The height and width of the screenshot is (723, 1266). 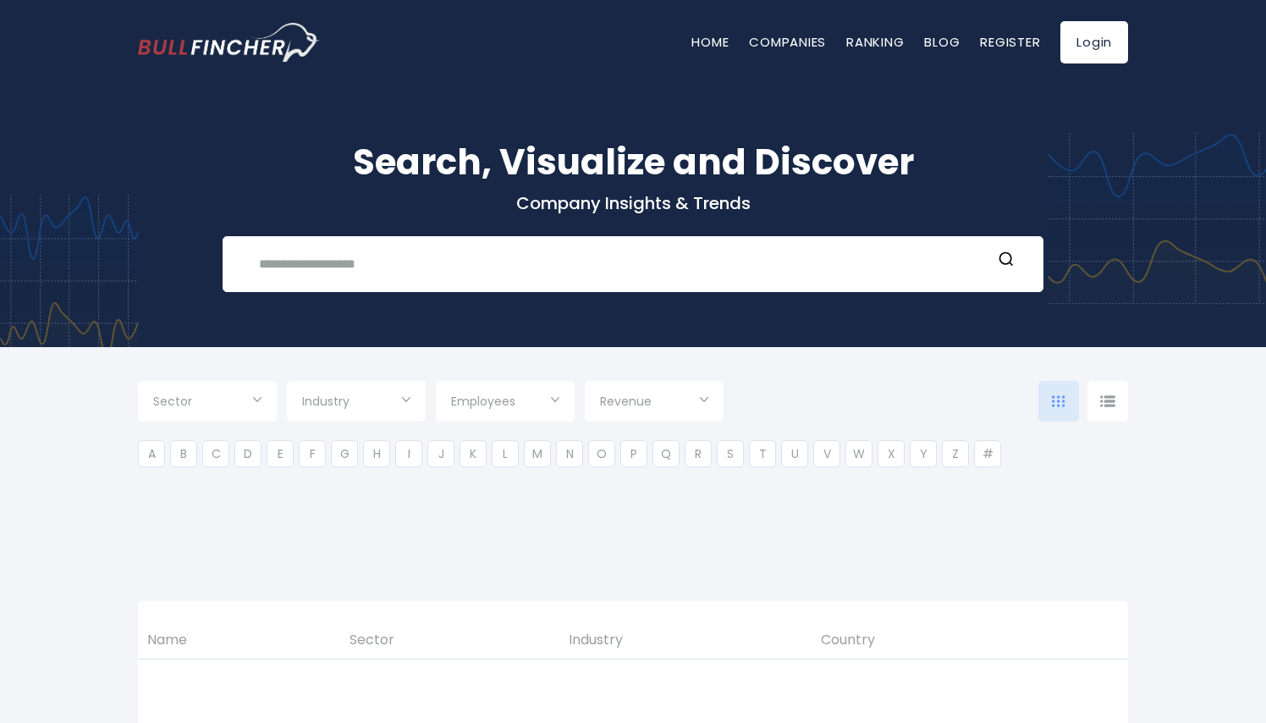 What do you see at coordinates (326, 401) in the screenshot?
I see `span: Industry` at bounding box center [326, 401].